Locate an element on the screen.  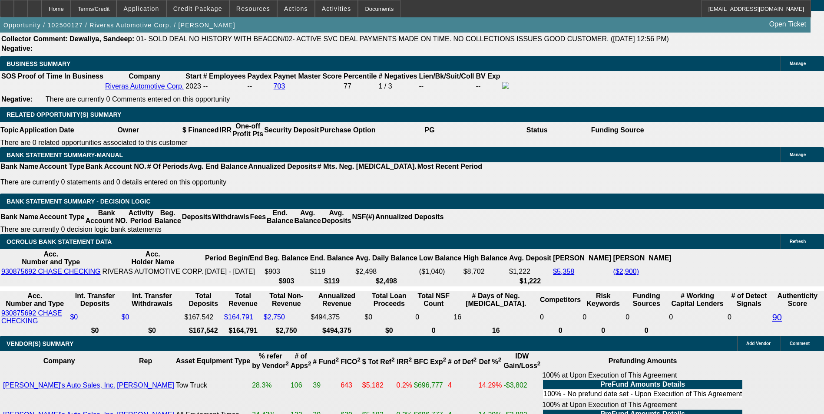
div: 1 / 3 is located at coordinates (398, 86).